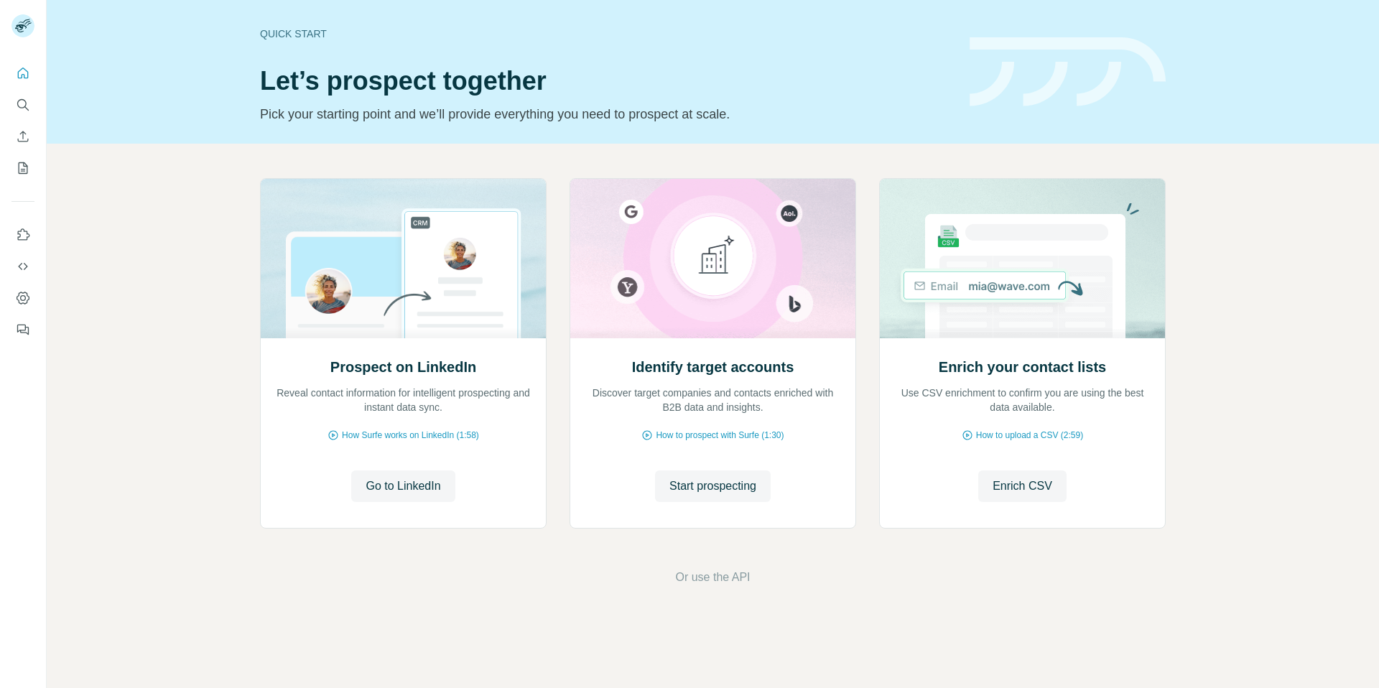 Image resolution: width=1379 pixels, height=688 pixels. I want to click on p: Discover target companies and contacts enriched with B2B data and insights., so click(712, 400).